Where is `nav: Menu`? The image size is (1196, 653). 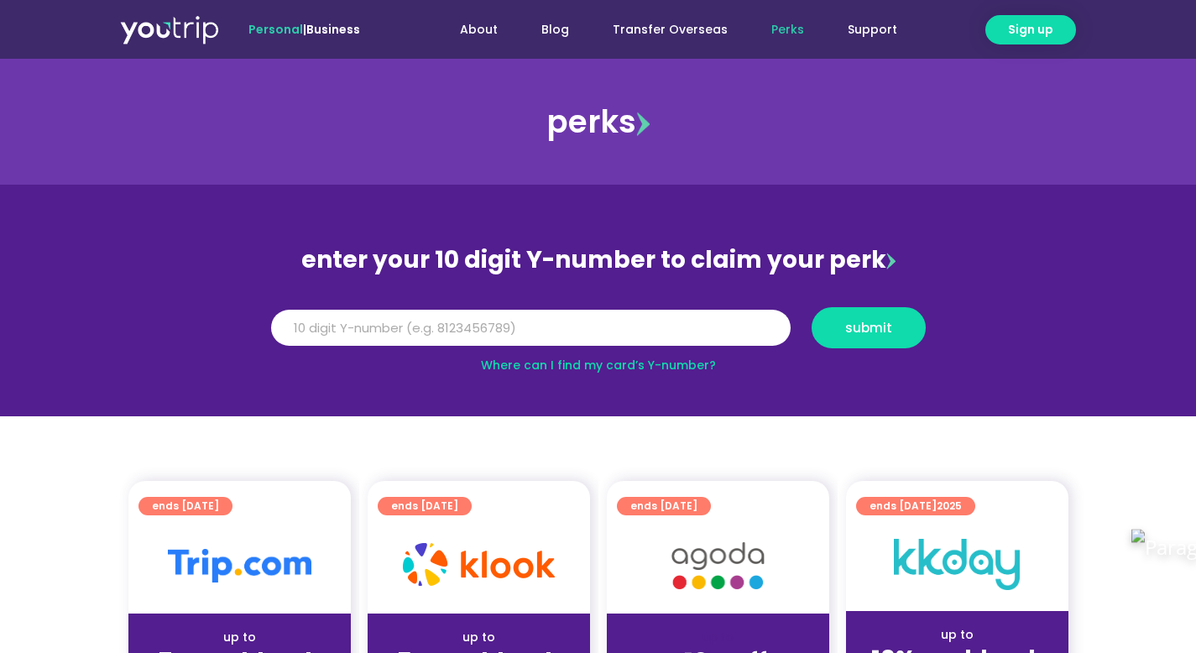
nav: Menu is located at coordinates (662, 29).